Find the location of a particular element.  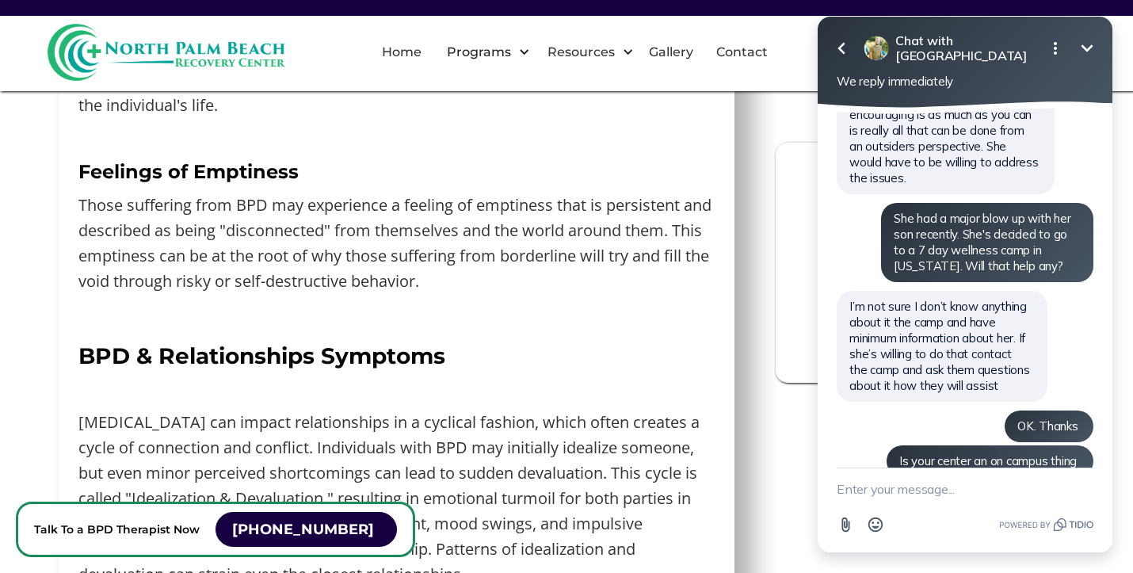

button: Open Emoji picker is located at coordinates (78, 525).